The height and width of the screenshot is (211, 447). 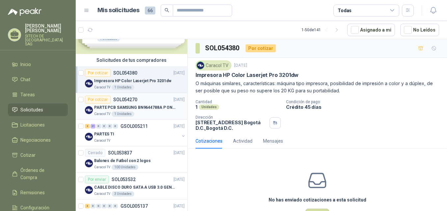 I want to click on span: 66, so click(x=150, y=11).